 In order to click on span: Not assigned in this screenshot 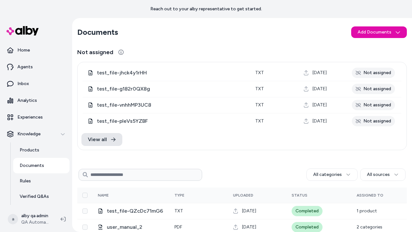, I will do `click(95, 52)`.